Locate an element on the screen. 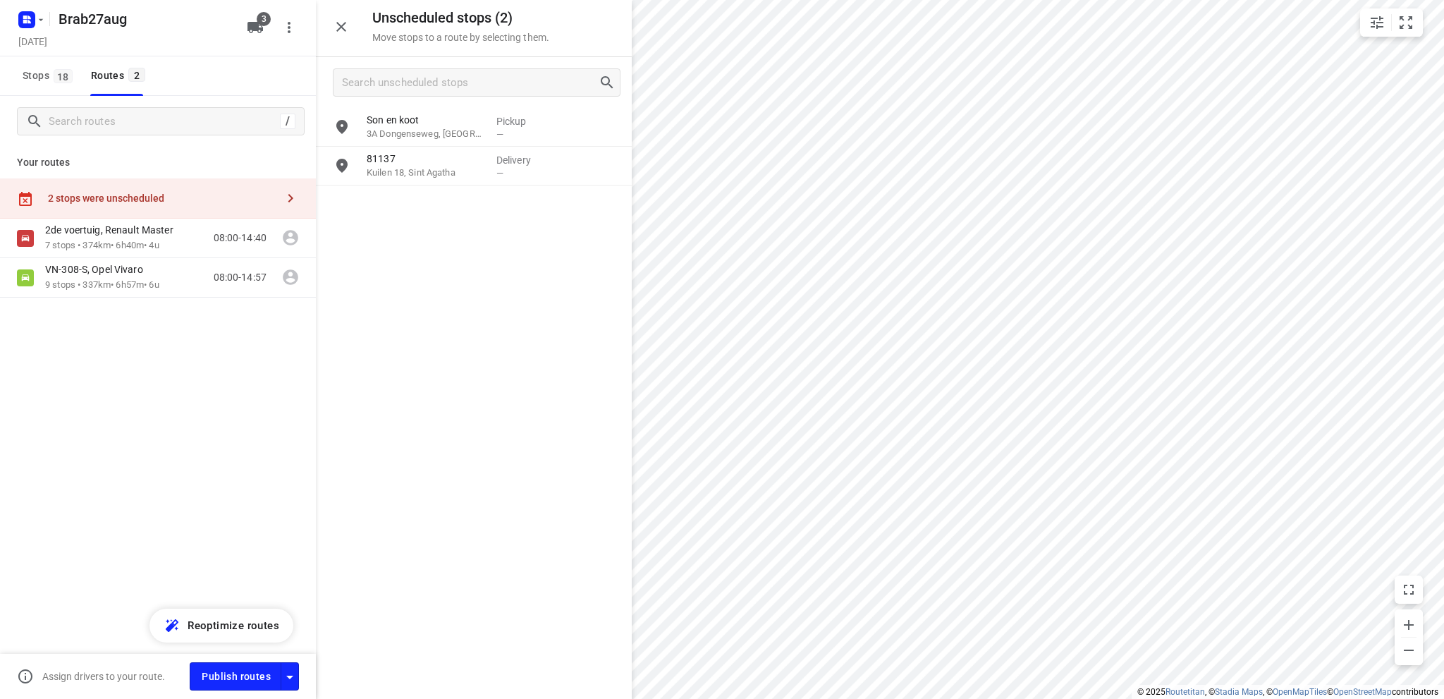  span: 2 is located at coordinates (137, 75).